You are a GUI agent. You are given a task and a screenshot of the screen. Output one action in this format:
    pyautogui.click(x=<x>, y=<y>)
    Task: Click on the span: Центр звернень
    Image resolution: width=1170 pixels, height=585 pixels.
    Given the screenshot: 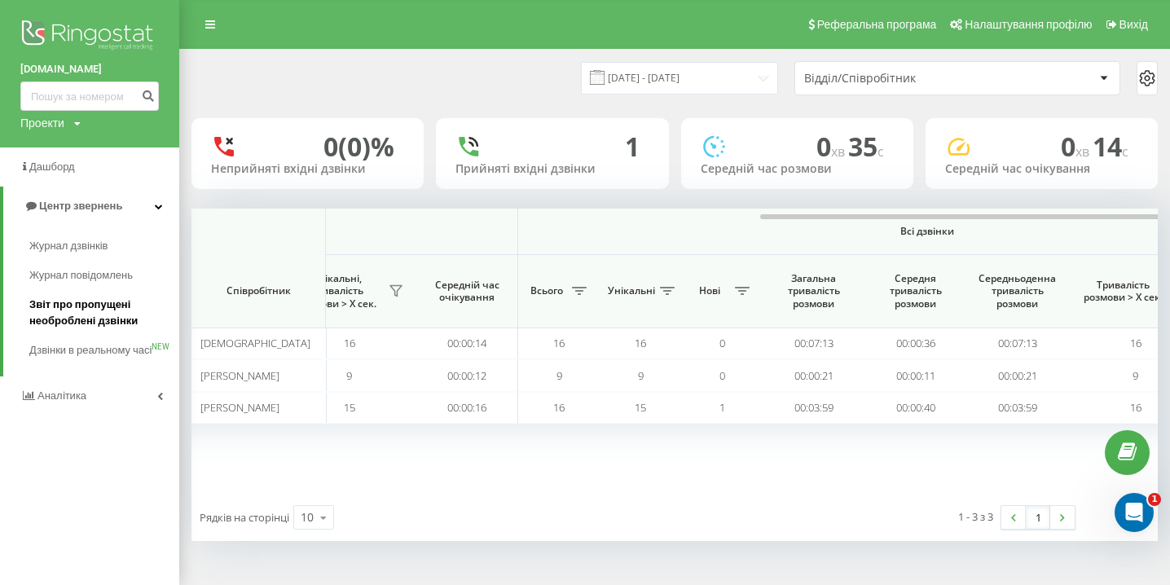 What is the action you would take?
    pyautogui.click(x=81, y=205)
    